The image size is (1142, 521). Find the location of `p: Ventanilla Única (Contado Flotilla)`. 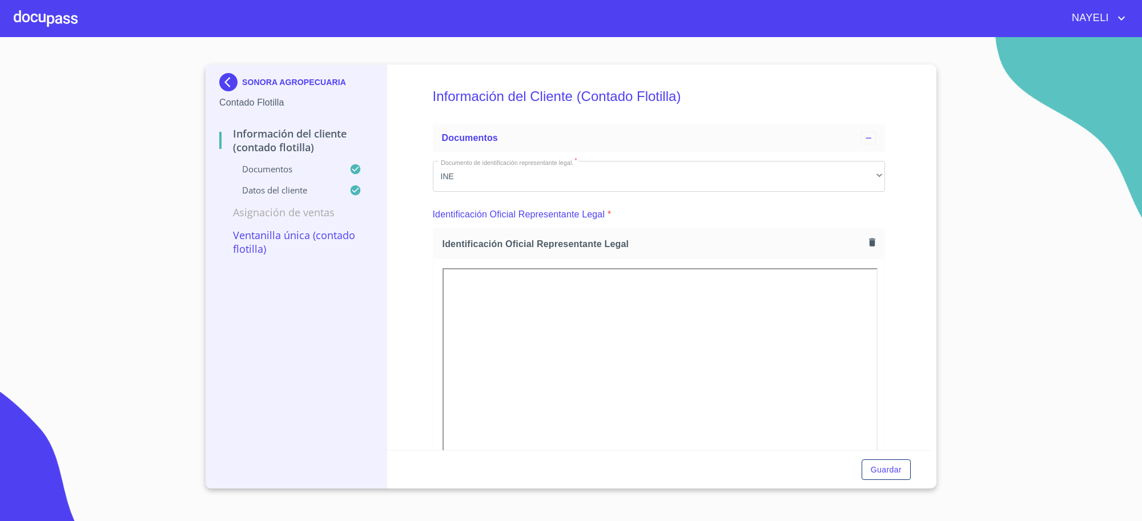

p: Ventanilla Única (Contado Flotilla) is located at coordinates (296, 242).